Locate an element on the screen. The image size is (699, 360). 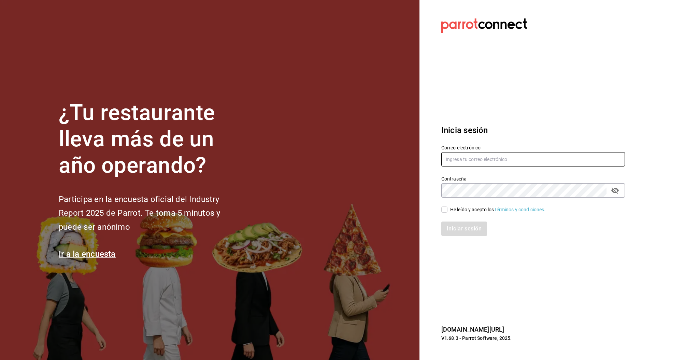
label: Contraseña is located at coordinates (533, 179).